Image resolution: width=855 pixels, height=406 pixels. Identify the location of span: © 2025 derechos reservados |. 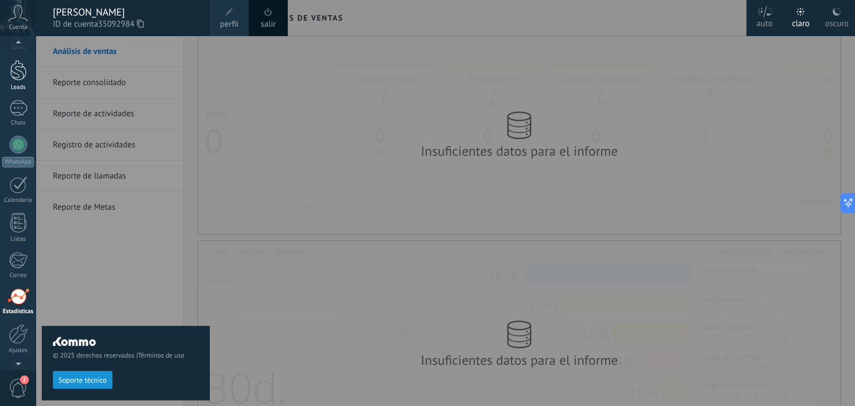
(126, 356).